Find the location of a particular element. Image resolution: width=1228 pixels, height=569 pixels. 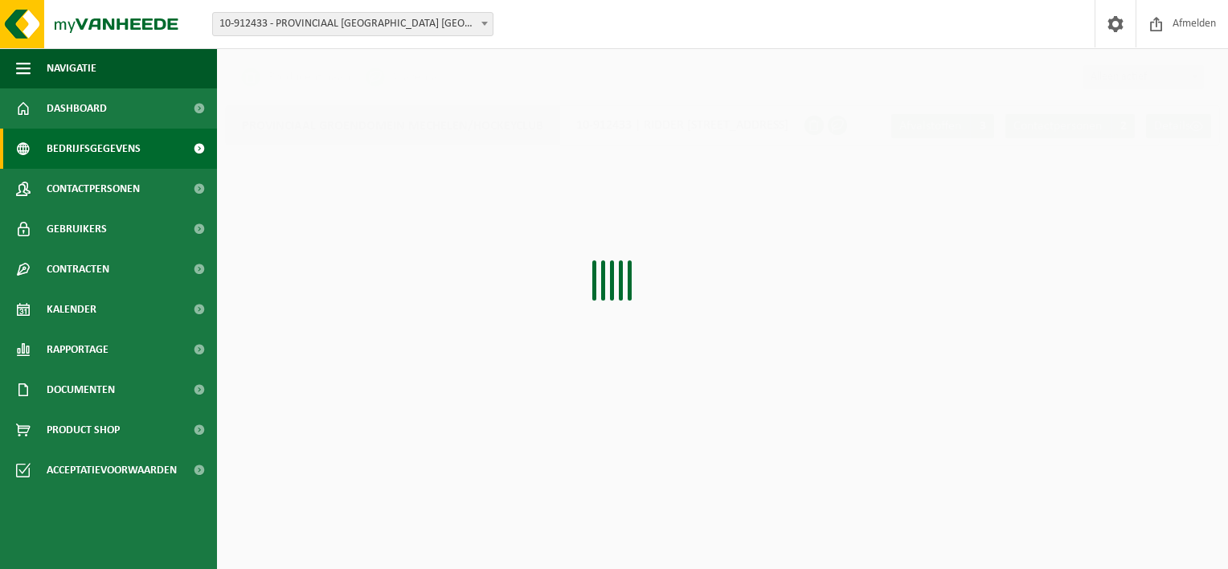

a: Afvalstoffen 3 is located at coordinates (943, 126).